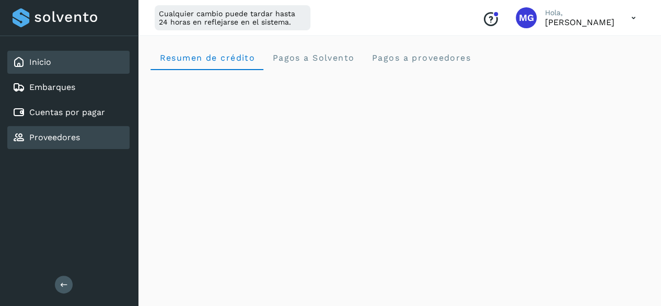 The width and height of the screenshot is (661, 306). What do you see at coordinates (313, 58) in the screenshot?
I see `span: Pagos a Solvento` at bounding box center [313, 58].